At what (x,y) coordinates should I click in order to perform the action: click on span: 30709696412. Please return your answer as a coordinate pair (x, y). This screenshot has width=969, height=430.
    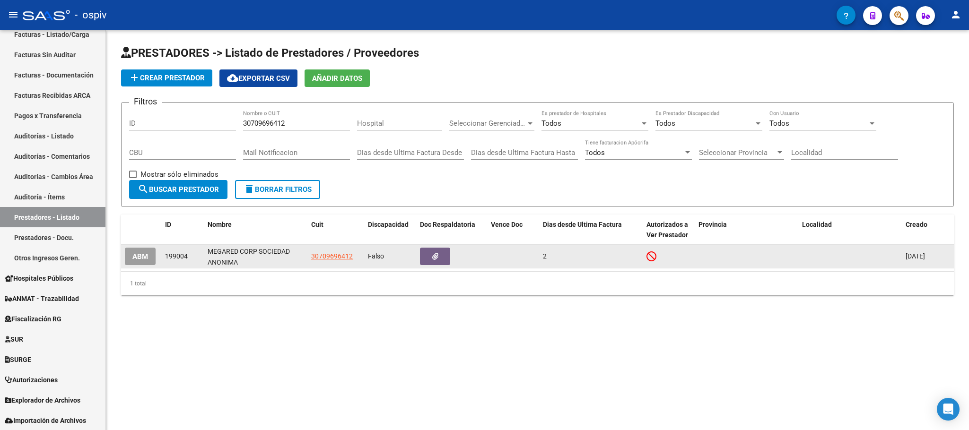
    Looking at the image, I should click on (332, 256).